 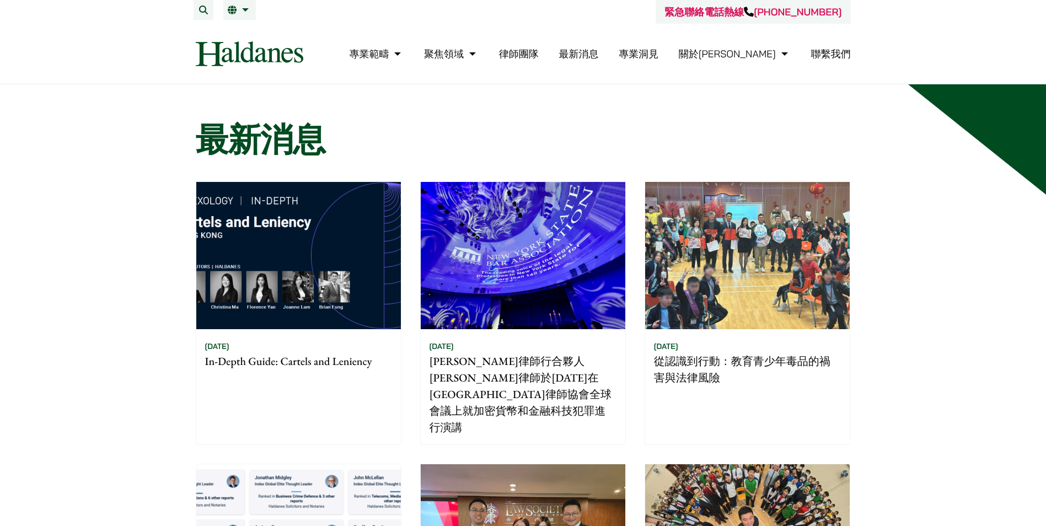 I want to click on a: 聯繫我們, so click(x=831, y=54).